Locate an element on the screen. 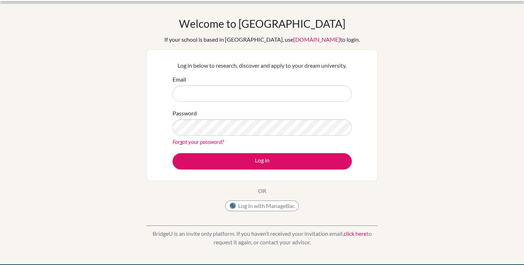 The image size is (524, 265). button: Log in with ManageBac is located at coordinates (262, 206).